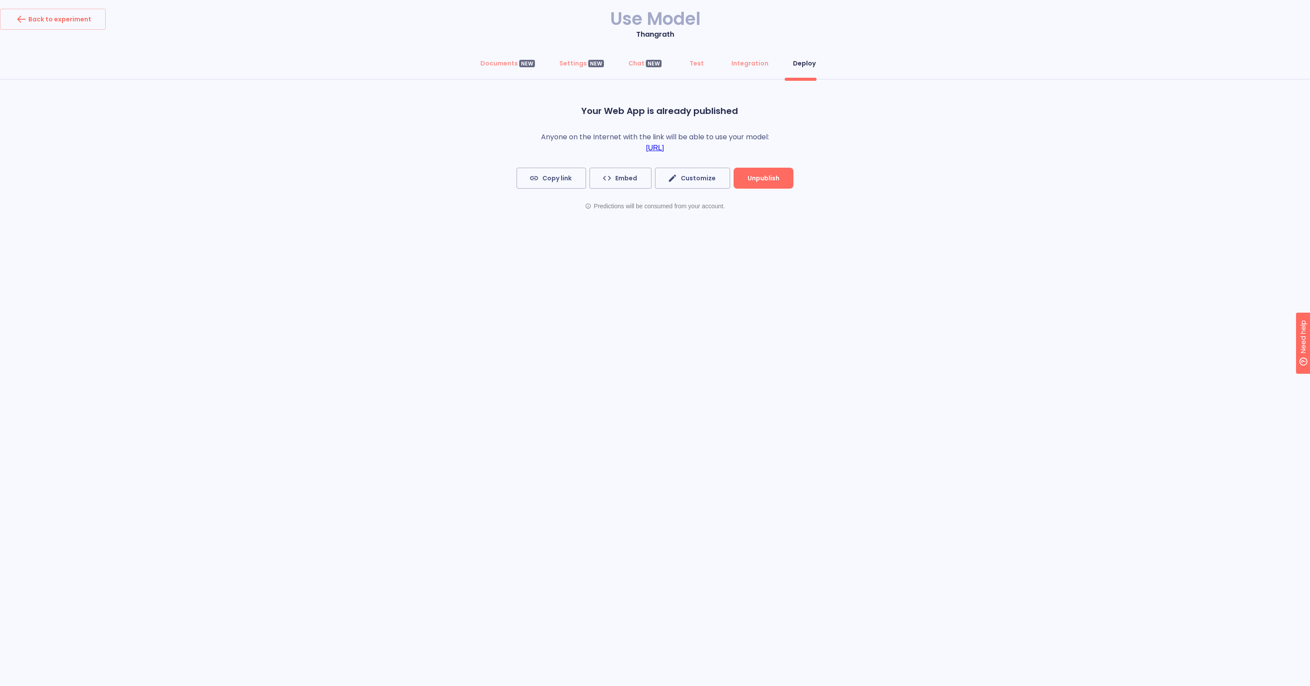  What do you see at coordinates (37, 7) in the screenshot?
I see `span: Need help` at bounding box center [37, 7].